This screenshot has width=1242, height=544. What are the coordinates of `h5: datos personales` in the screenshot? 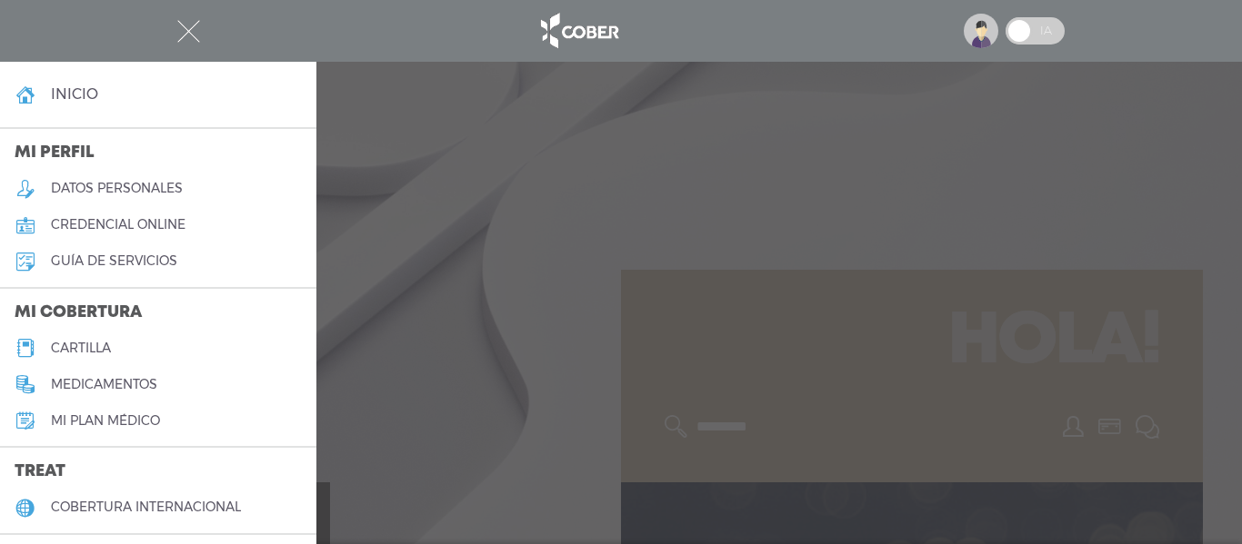 It's located at (116, 188).